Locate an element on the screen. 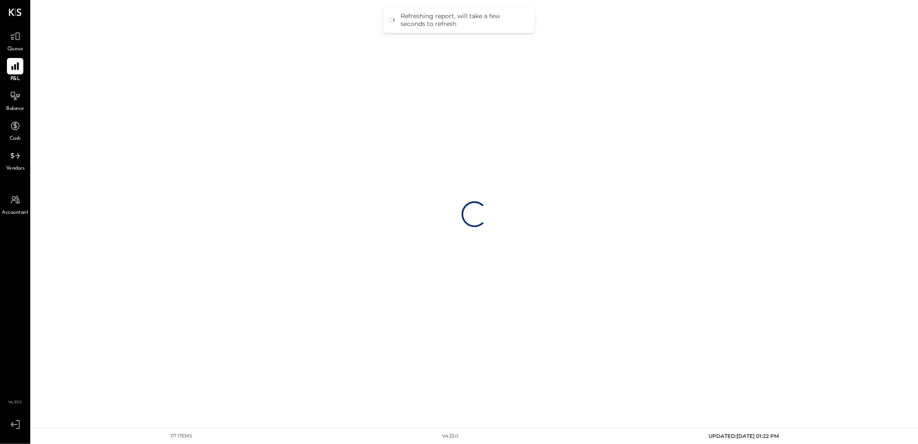 This screenshot has height=444, width=918. a: P&L is located at coordinates (15, 70).